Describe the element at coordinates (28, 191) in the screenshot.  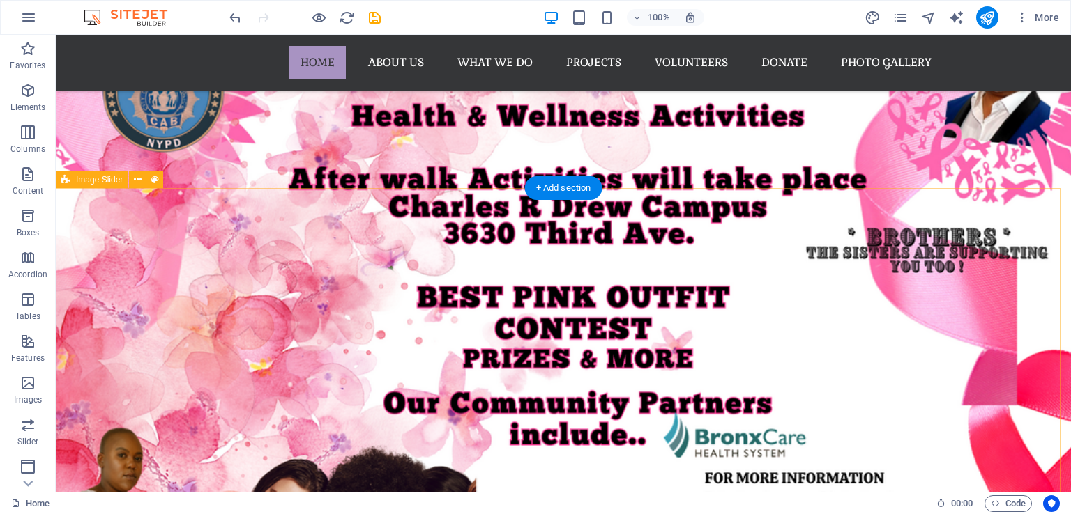
I see `p: Content` at that location.